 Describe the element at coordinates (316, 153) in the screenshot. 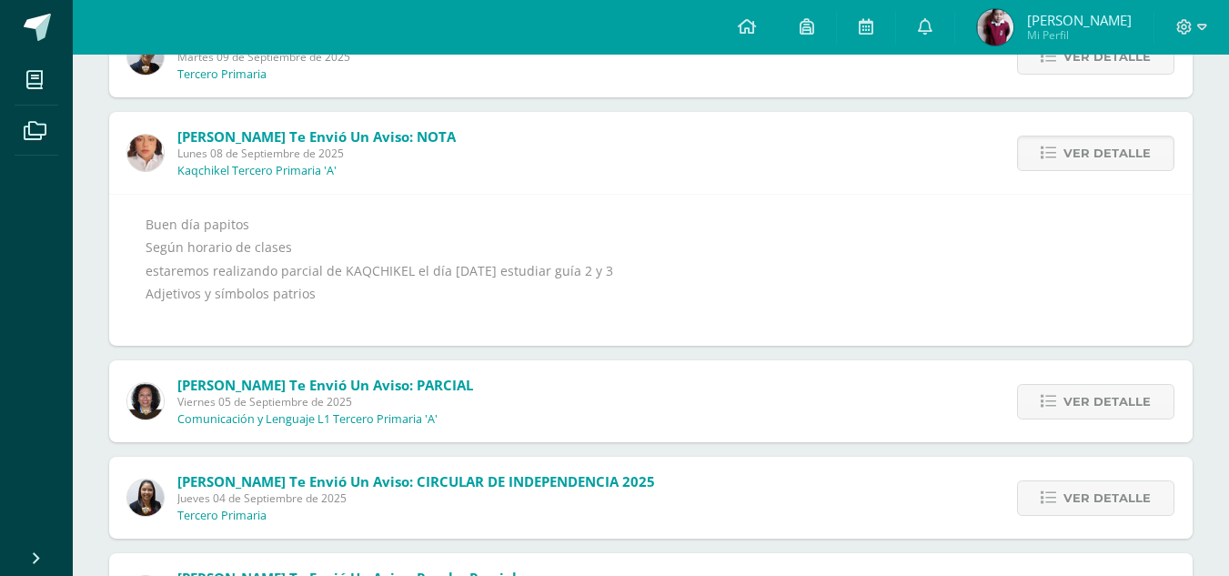

I see `span: Lunes 08 de Septiembre de 2025` at that location.